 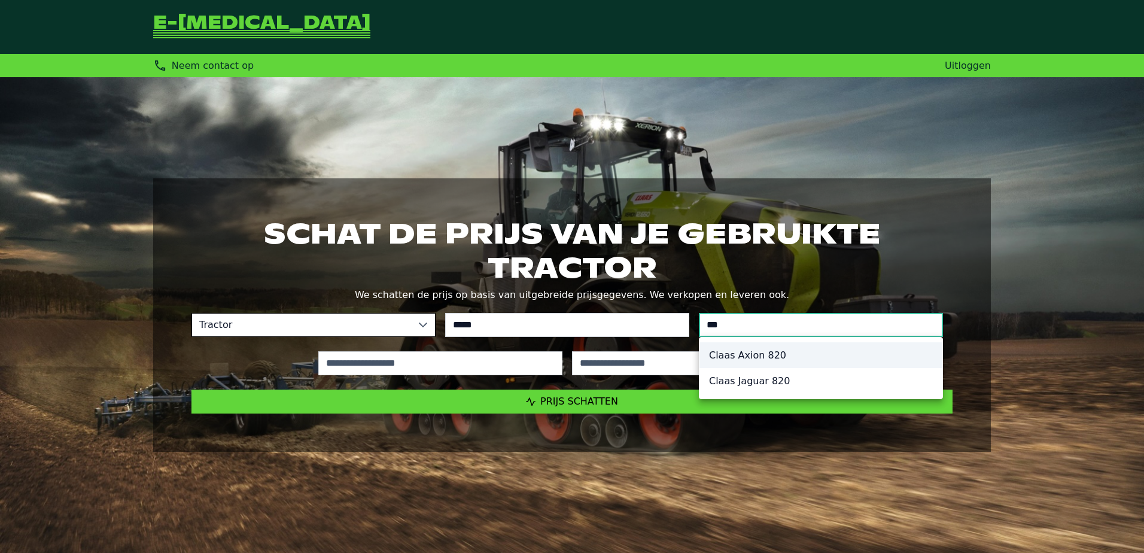 What do you see at coordinates (821, 380) in the screenshot?
I see `li: Claas Jaguar 820` at bounding box center [821, 380].